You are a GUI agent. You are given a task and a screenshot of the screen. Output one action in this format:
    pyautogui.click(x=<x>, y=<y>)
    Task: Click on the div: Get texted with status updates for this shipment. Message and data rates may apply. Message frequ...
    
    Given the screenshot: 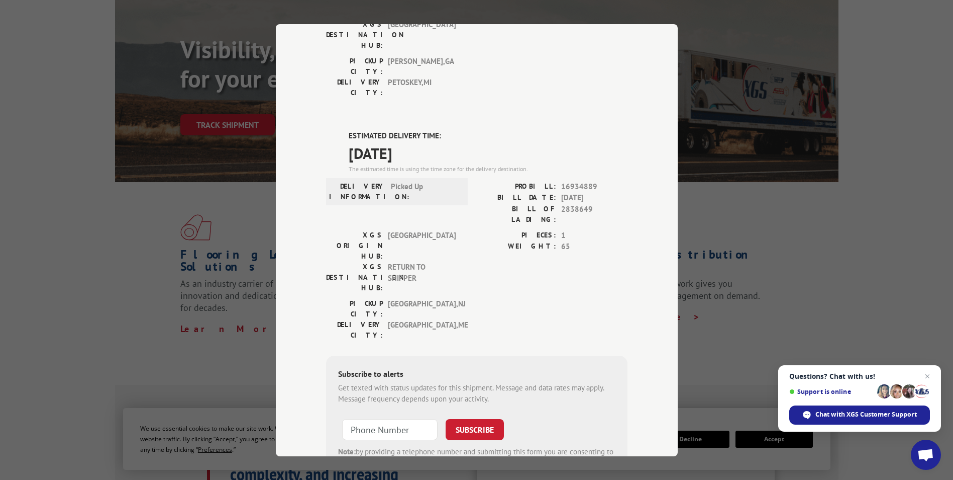 What is the action you would take?
    pyautogui.click(x=477, y=393)
    